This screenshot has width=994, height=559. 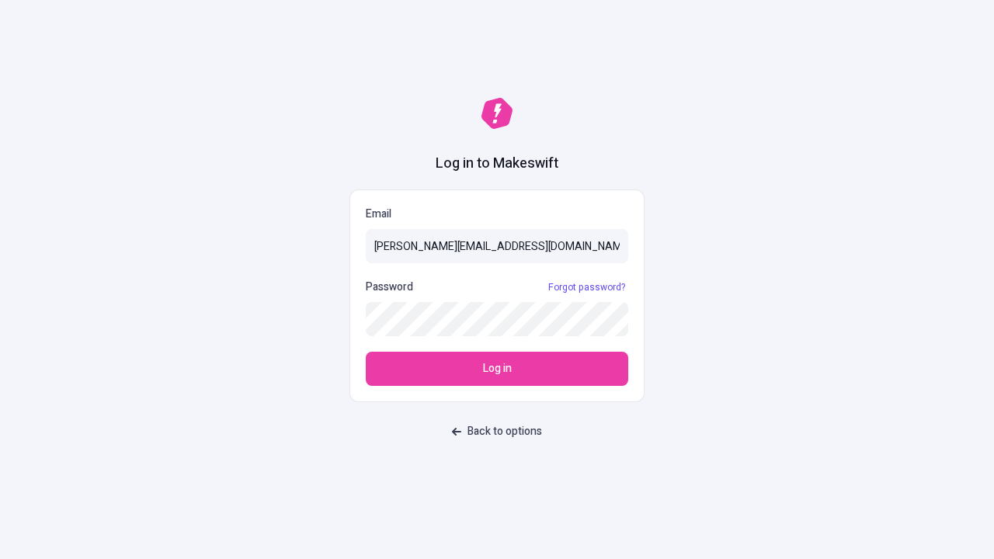 What do you see at coordinates (389, 287) in the screenshot?
I see `p: Password` at bounding box center [389, 287].